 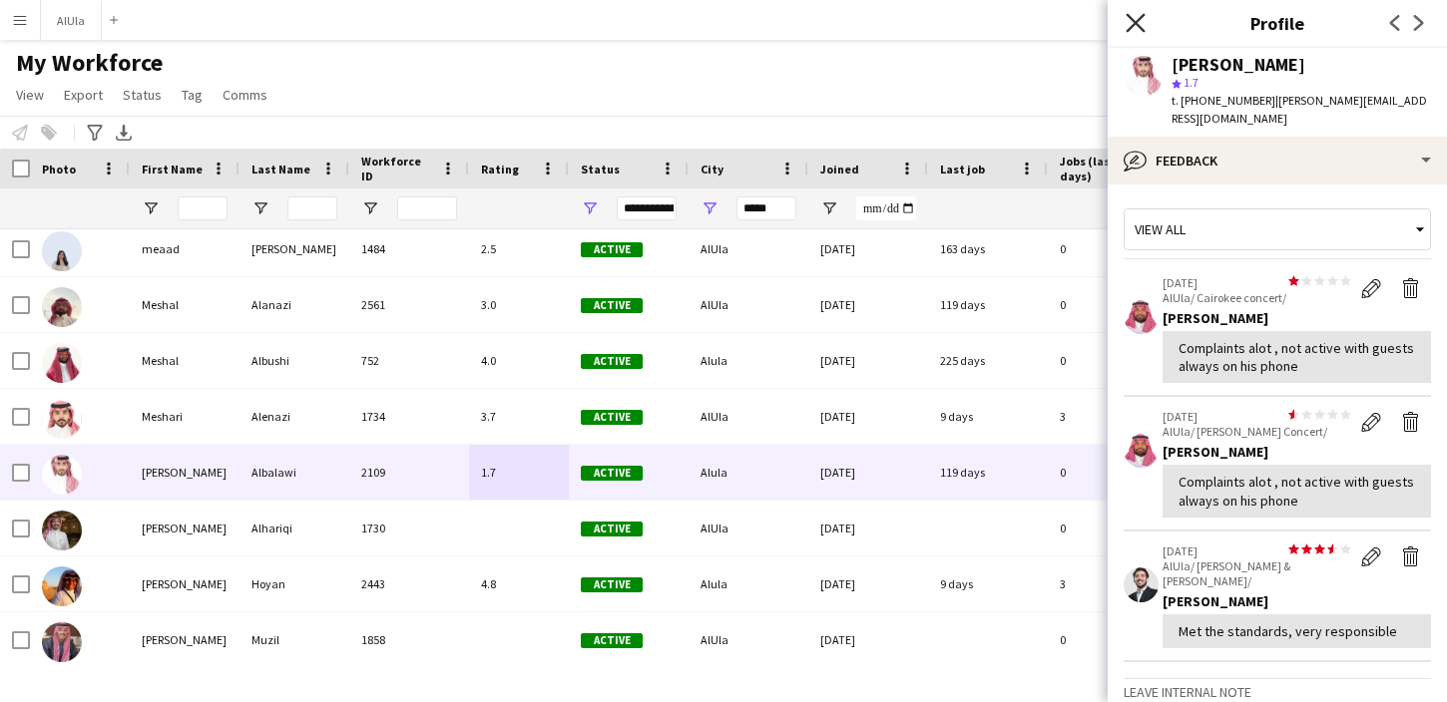 I want to click on span: My Workforce, so click(x=89, y=63).